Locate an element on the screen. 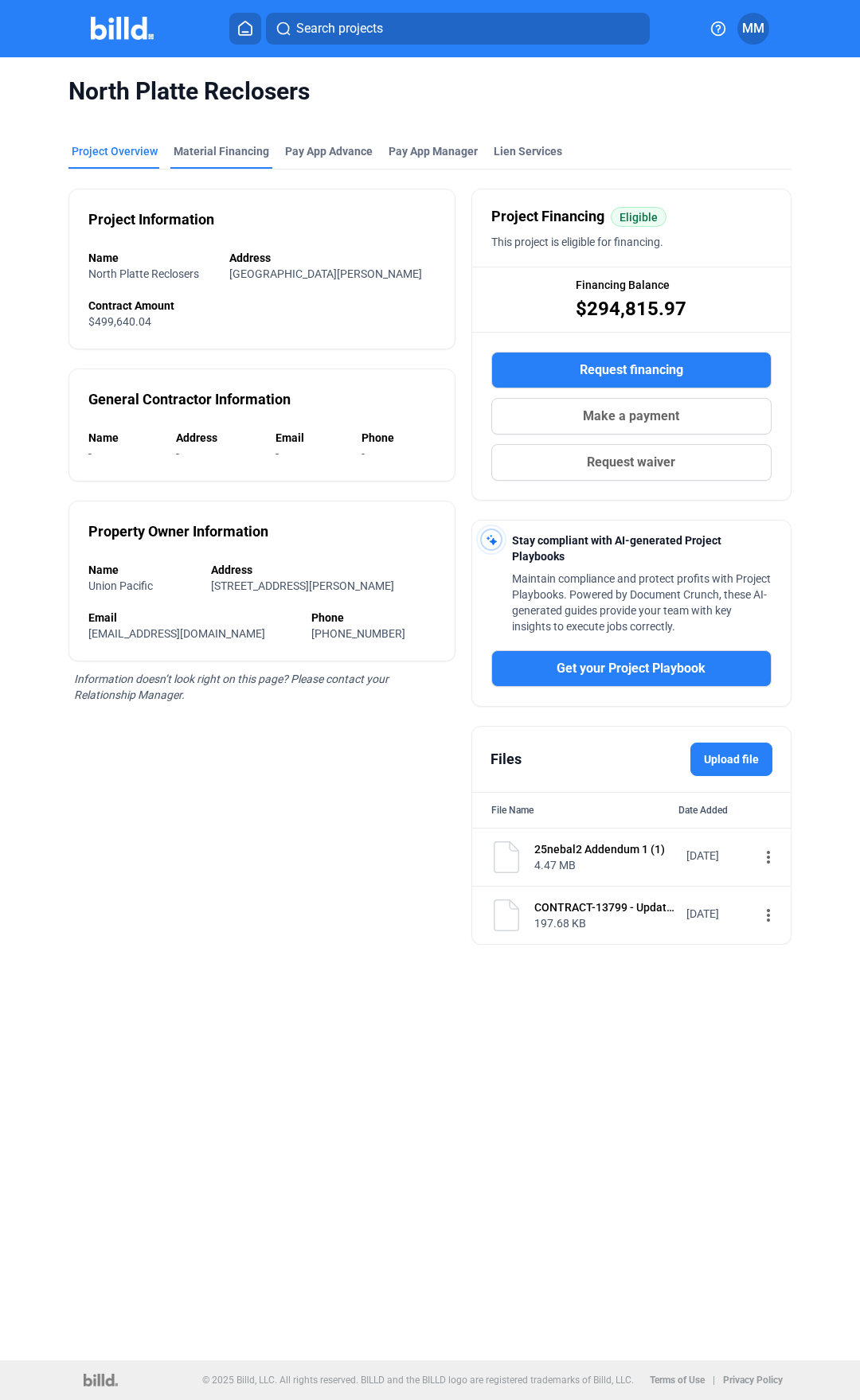  span: $499,640.04 is located at coordinates (120, 322).